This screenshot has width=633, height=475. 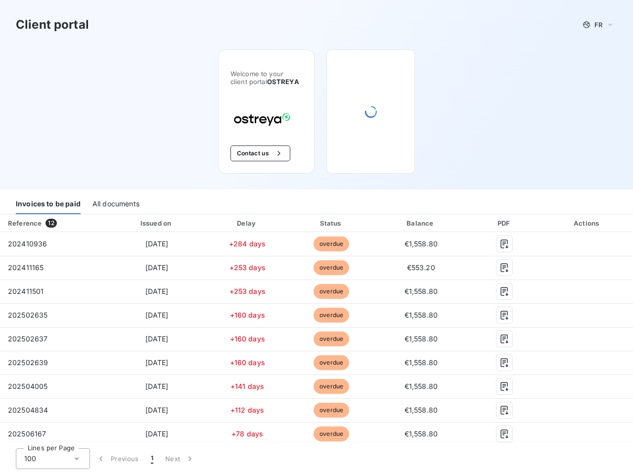 What do you see at coordinates (262, 119) in the screenshot?
I see `img: Company logo` at bounding box center [262, 119].